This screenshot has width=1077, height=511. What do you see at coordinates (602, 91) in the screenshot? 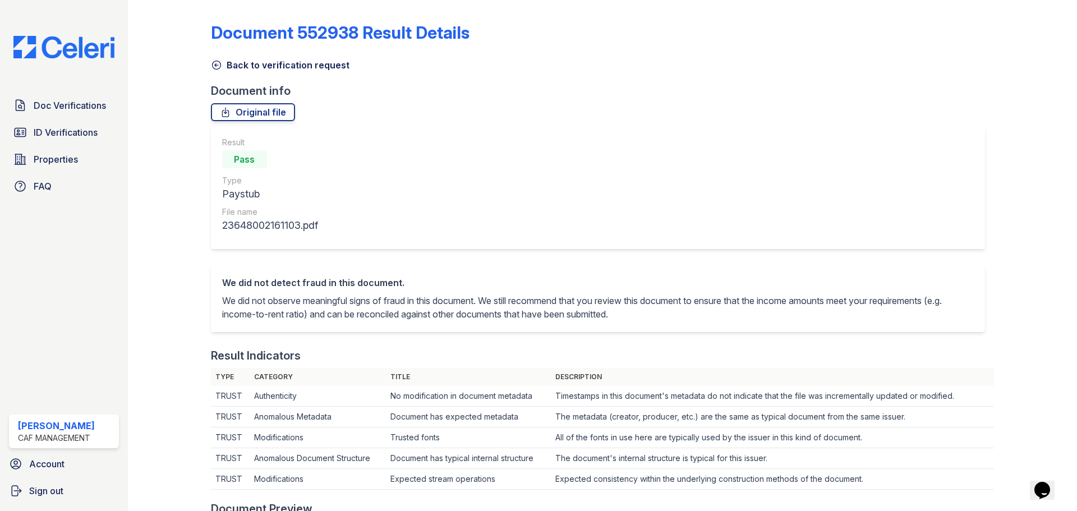
I see `div: Document info` at bounding box center [602, 91].